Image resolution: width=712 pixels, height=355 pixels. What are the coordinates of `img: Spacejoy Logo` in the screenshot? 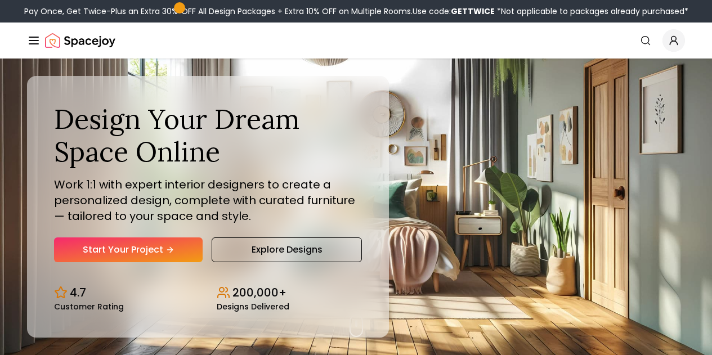 It's located at (80, 41).